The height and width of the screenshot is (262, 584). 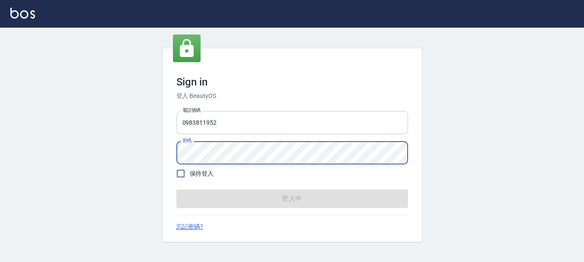 What do you see at coordinates (192, 110) in the screenshot?
I see `label: 電話號碼` at bounding box center [192, 110].